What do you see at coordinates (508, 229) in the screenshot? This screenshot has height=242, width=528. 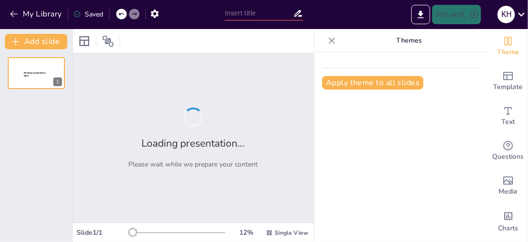 I see `span: Charts` at bounding box center [508, 229].